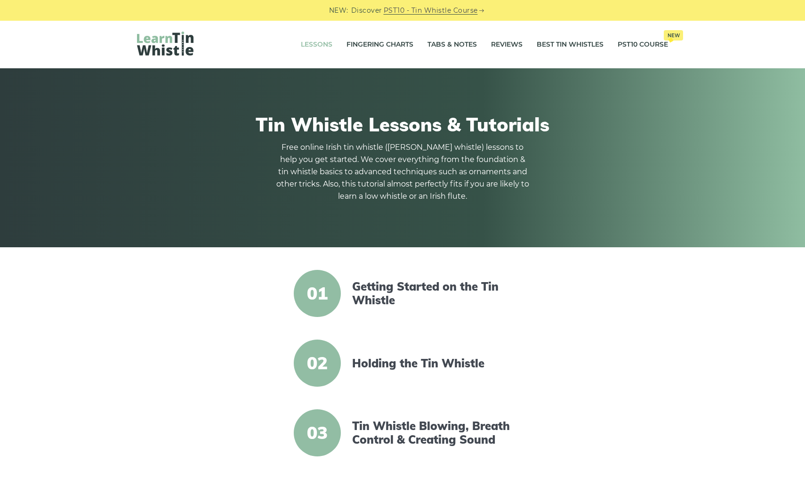  I want to click on span: 02, so click(317, 363).